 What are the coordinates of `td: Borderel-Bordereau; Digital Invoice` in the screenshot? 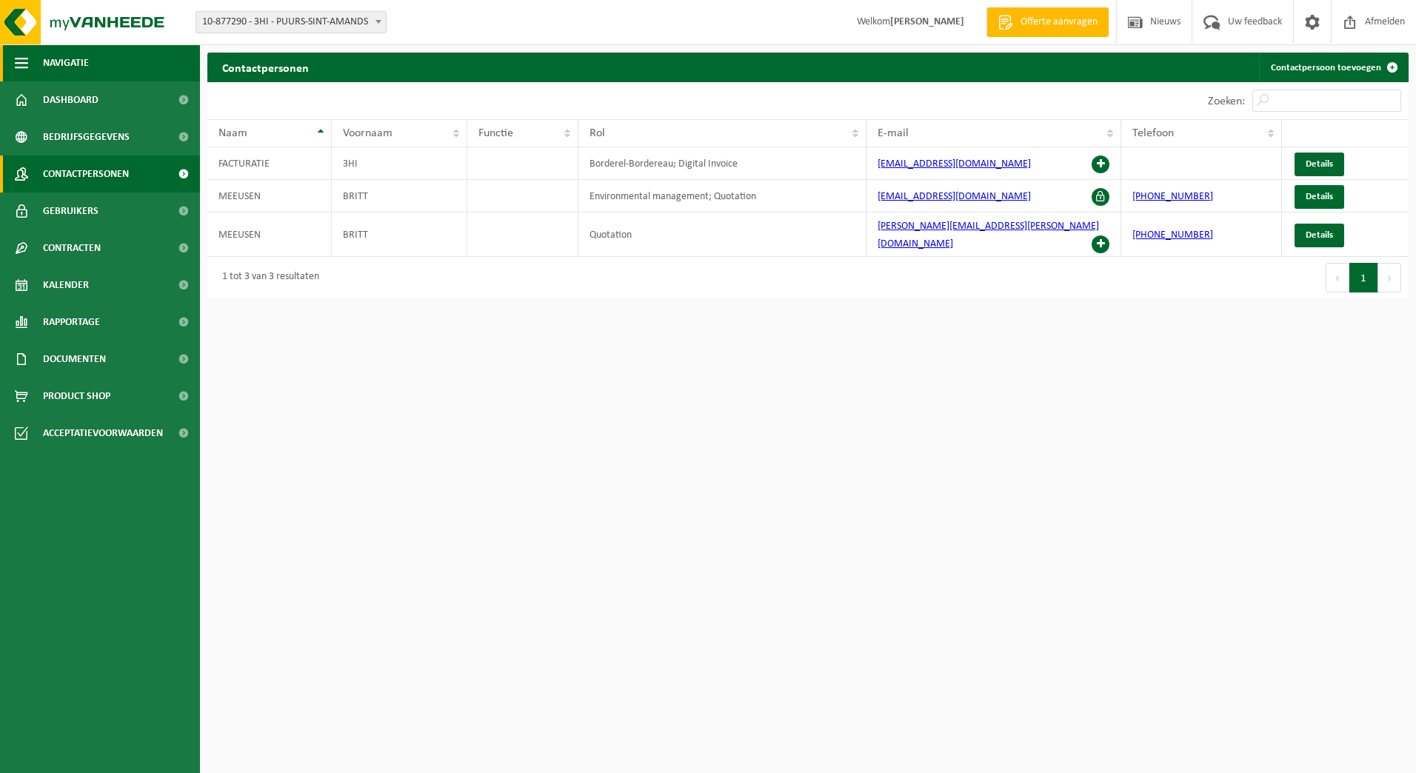 It's located at (722, 164).